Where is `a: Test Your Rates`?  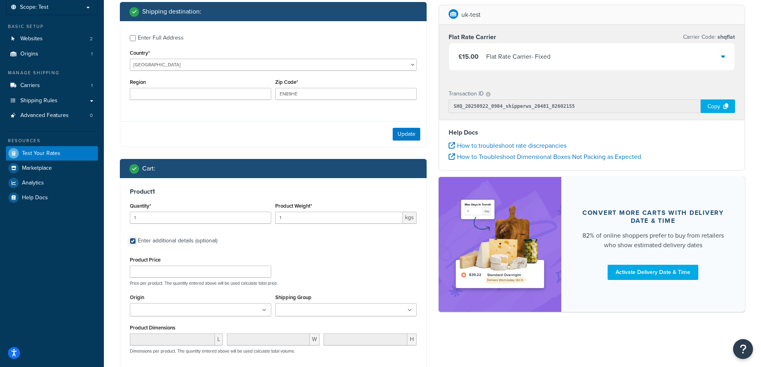 a: Test Your Rates is located at coordinates (52, 153).